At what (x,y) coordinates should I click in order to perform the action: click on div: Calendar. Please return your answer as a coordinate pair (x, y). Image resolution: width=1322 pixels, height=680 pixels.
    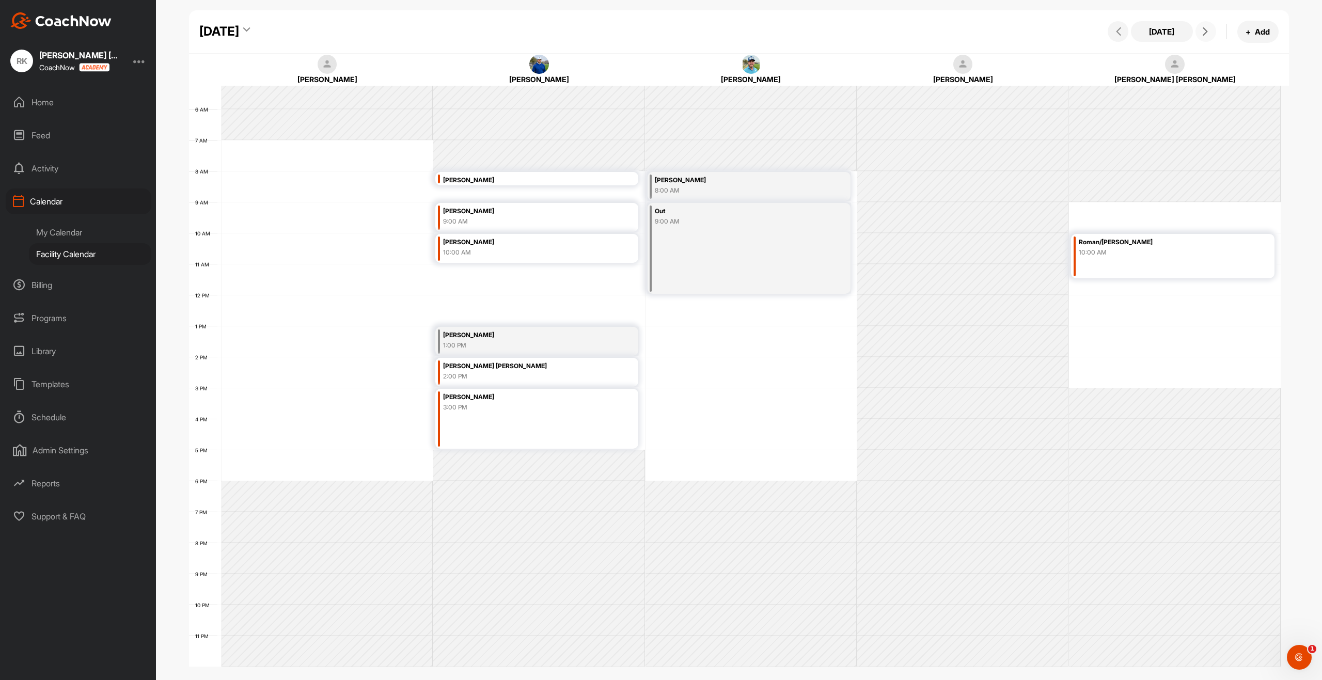
    Looking at the image, I should click on (79, 201).